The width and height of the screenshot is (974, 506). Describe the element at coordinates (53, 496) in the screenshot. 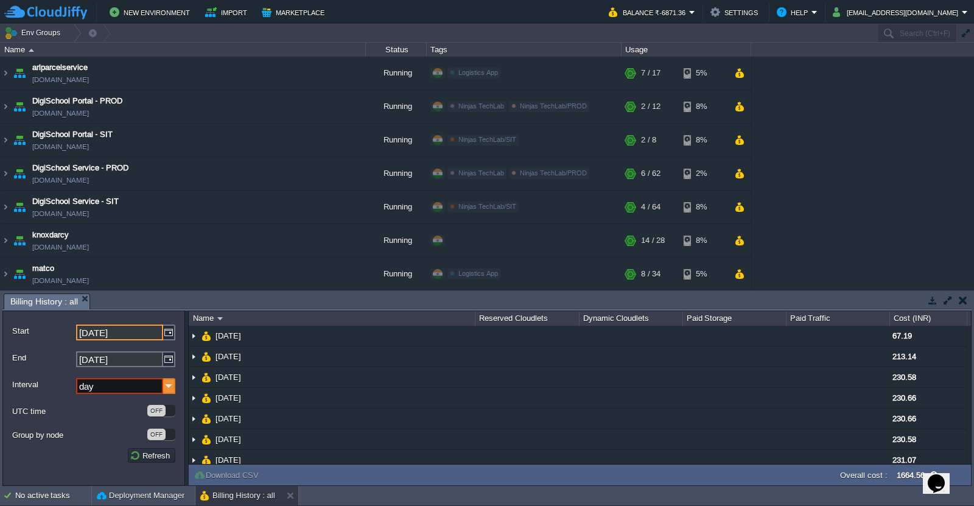

I see `div: No active tasks` at that location.